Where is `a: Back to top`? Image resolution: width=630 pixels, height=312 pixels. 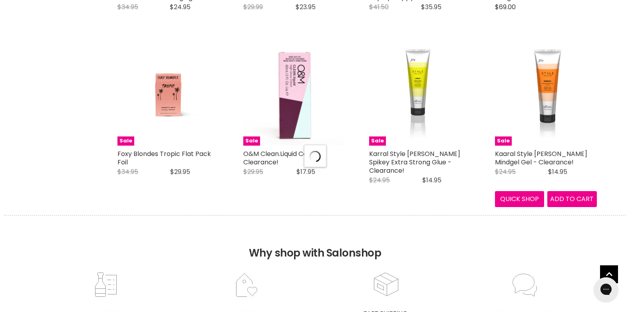
a: Back to top is located at coordinates (609, 274).